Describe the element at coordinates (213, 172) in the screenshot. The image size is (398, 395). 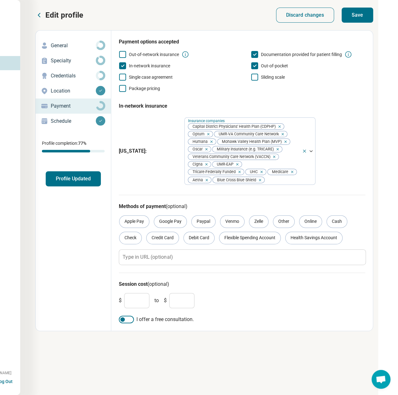
I see `span: Tricare-Federally Funded` at that location.